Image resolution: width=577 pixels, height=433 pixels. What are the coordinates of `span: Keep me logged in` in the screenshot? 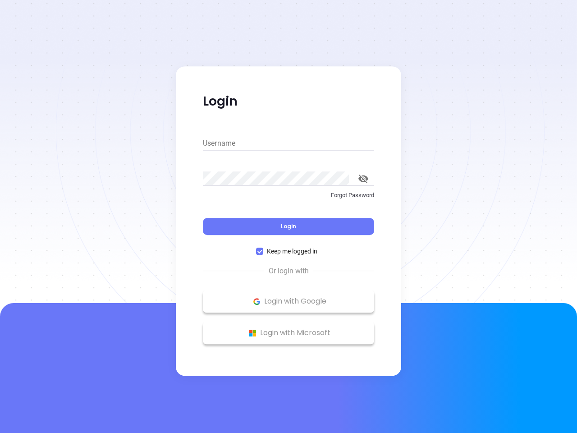 It's located at (292, 251).